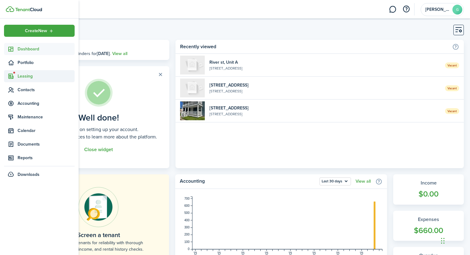 The width and height of the screenshot is (470, 255). What do you see at coordinates (187, 198) in the screenshot?
I see `tspan: 700` at bounding box center [187, 198].